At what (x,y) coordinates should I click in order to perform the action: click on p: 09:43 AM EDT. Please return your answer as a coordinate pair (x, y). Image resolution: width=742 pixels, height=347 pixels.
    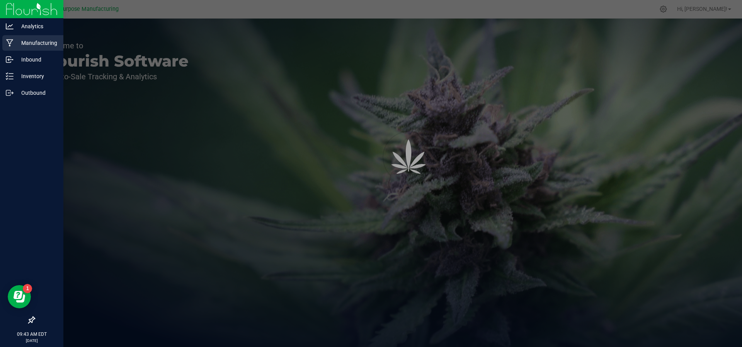
    Looking at the image, I should click on (32, 334).